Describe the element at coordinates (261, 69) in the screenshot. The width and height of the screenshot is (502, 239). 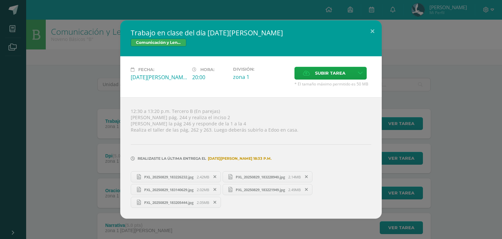
I see `label: División:` at that location.